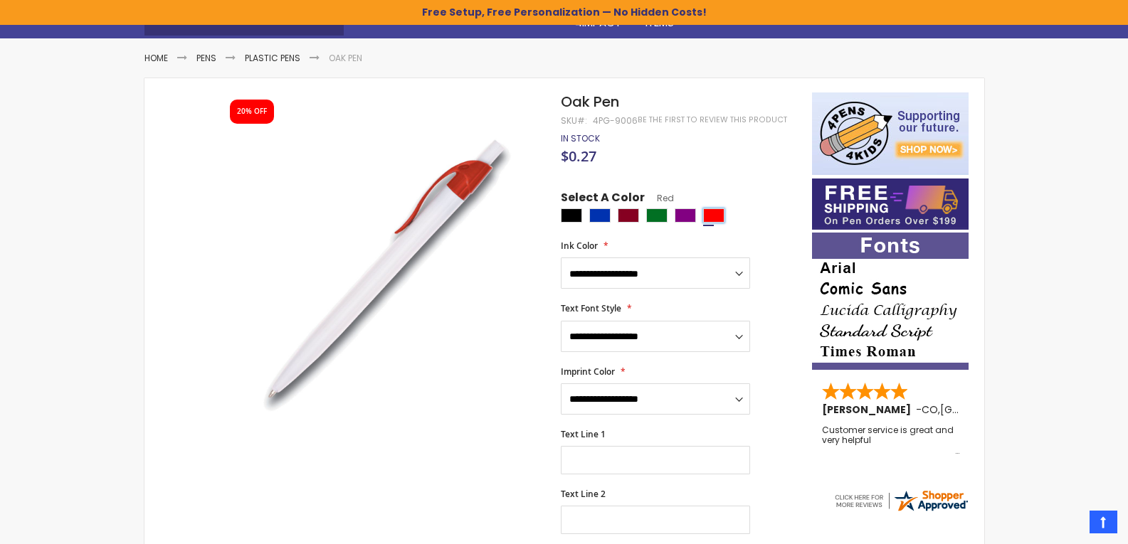 This screenshot has height=544, width=1128. Describe the element at coordinates (580, 138) in the screenshot. I see `span: In stock` at that location.